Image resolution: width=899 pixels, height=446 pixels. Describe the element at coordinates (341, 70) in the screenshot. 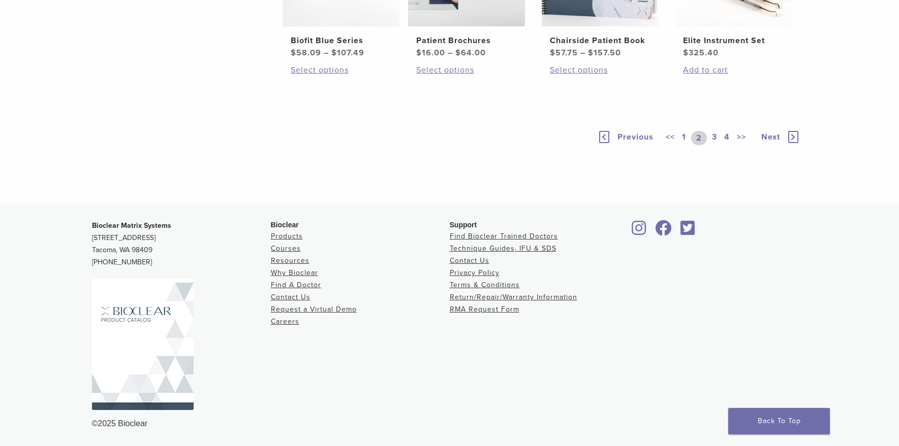

I see `a: Select options for “Biofit Blue Series”` at that location.